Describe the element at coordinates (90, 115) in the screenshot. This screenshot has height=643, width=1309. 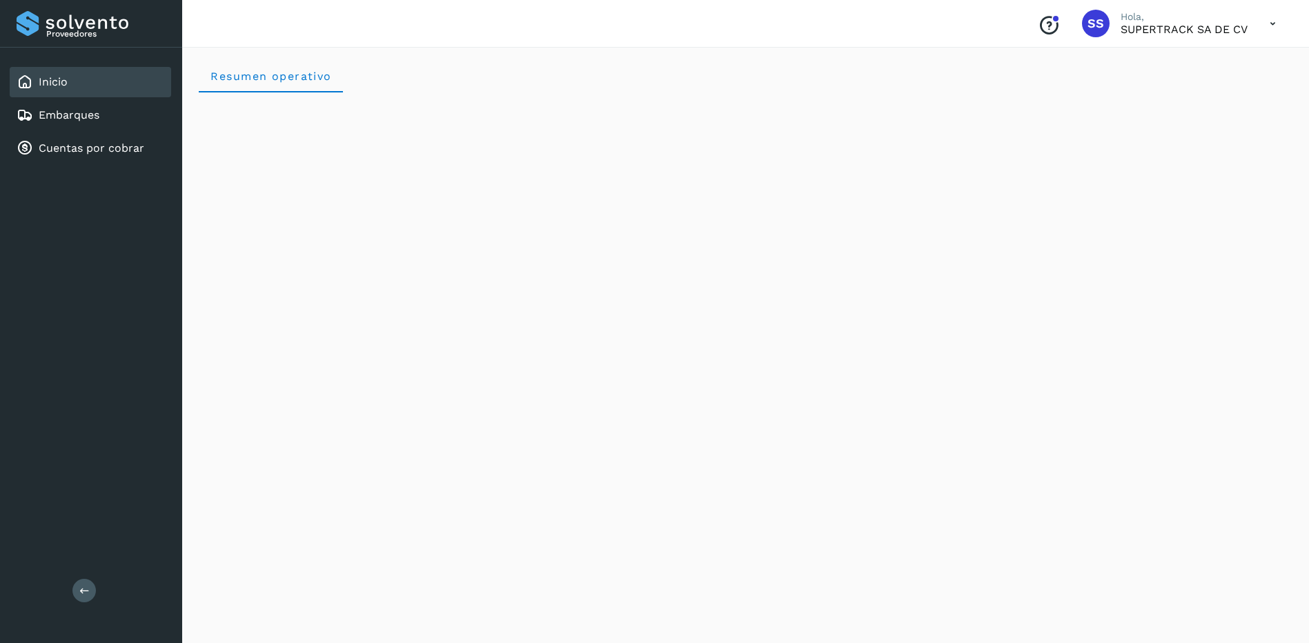
I see `div: Embarques` at that location.